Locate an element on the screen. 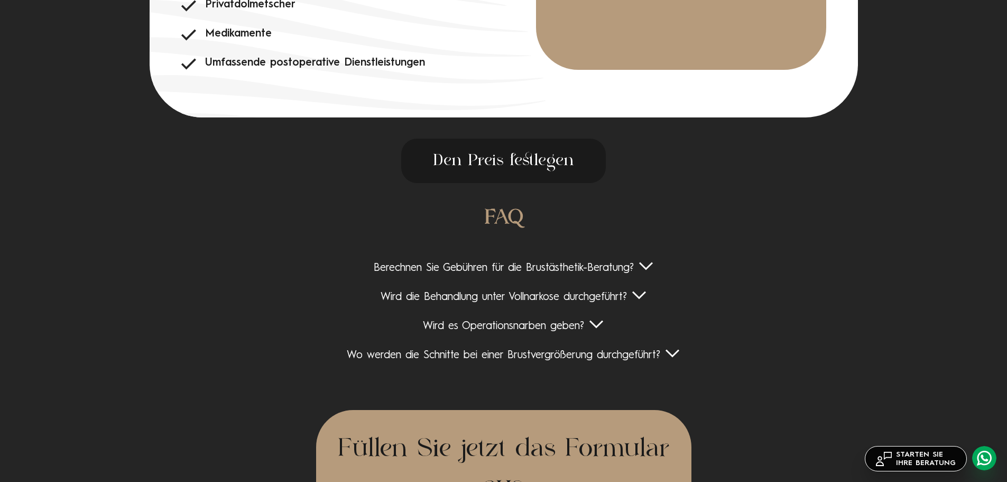 This screenshot has height=482, width=1007. a: STARTEN SIEIHRE BERATUNG is located at coordinates (916, 458).